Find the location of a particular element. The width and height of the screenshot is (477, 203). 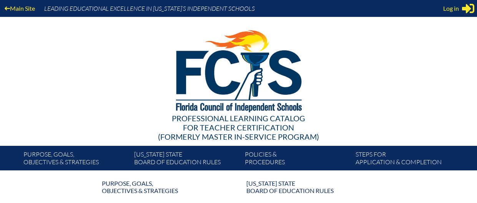

svg: Sign in or register is located at coordinates (468, 8).